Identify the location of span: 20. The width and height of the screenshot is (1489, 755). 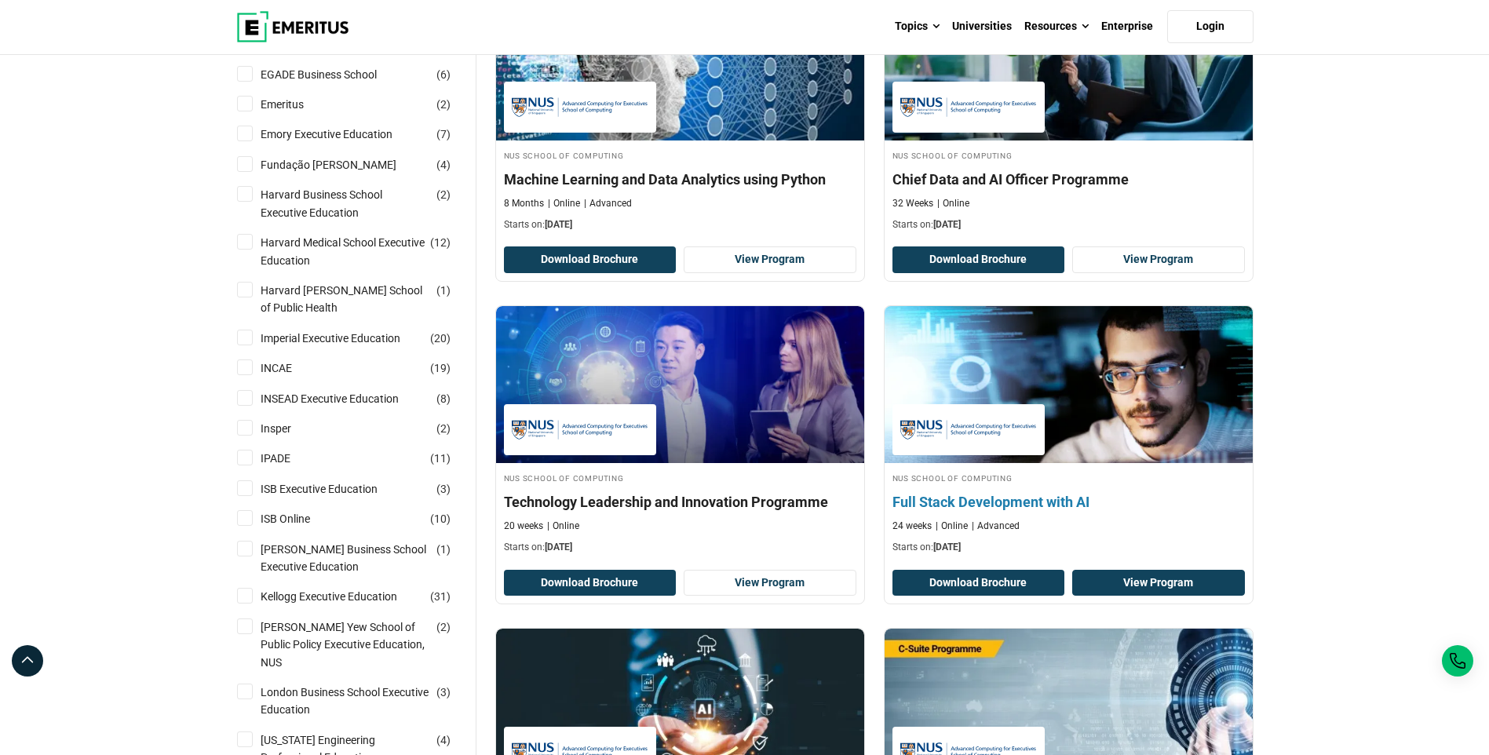
(440, 338).